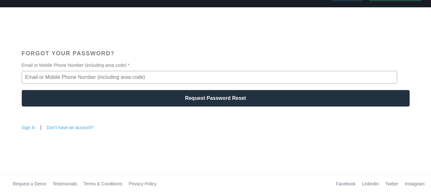 This screenshot has width=431, height=193. Describe the element at coordinates (414, 184) in the screenshot. I see `a: Instagram` at that location.